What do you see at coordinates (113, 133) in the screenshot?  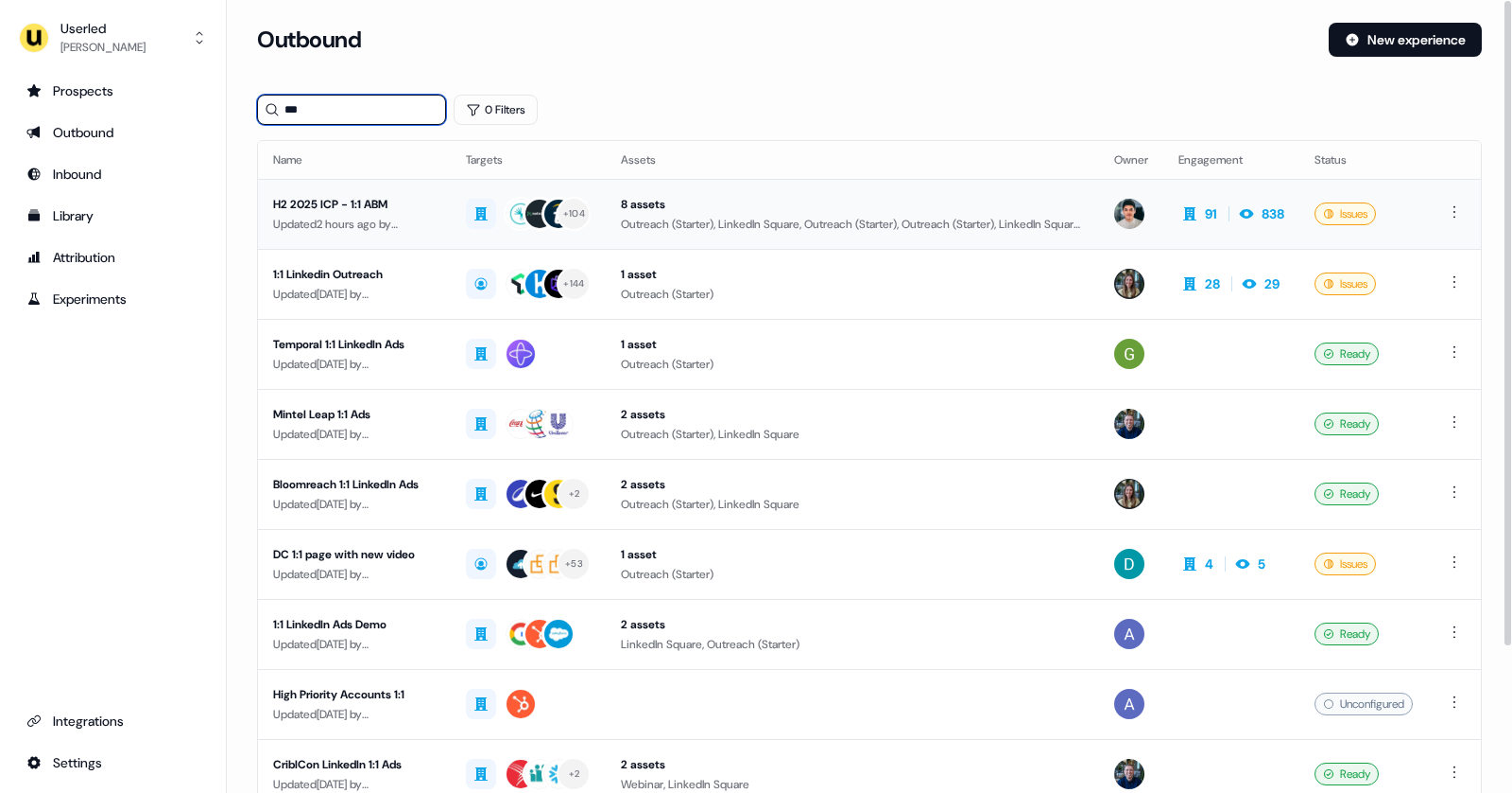 I see `a: Go to outbound experience` at bounding box center [113, 133].